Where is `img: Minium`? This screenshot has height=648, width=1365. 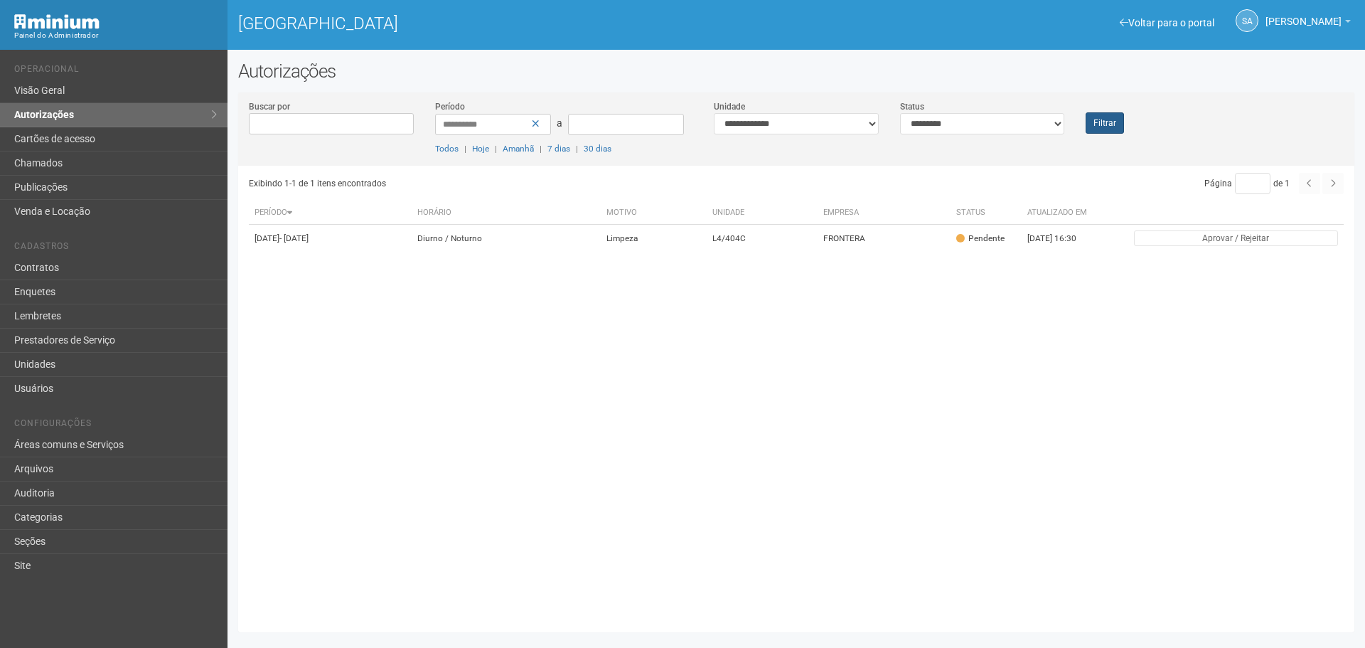
img: Minium is located at coordinates (57, 21).